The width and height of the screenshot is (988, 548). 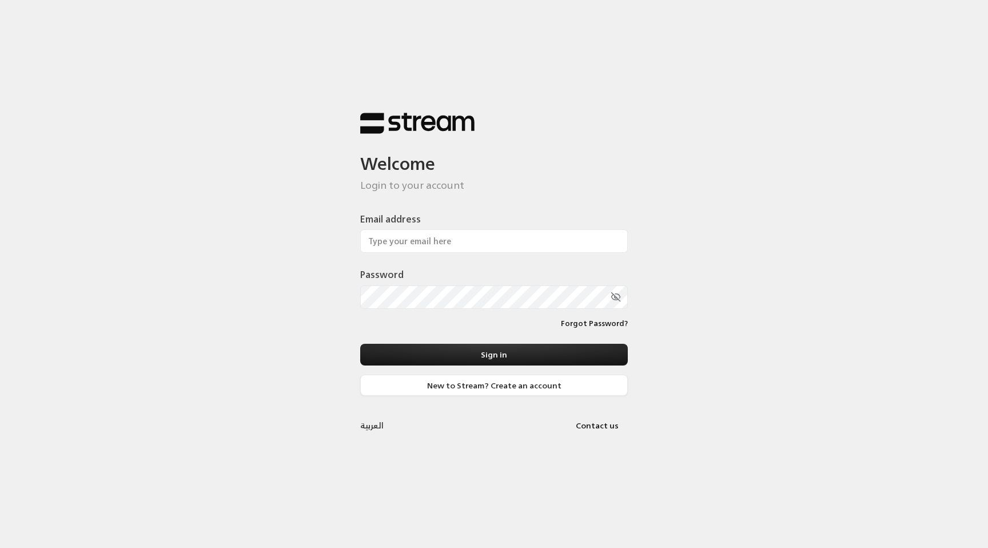 I want to click on a: Contact us, so click(x=597, y=425).